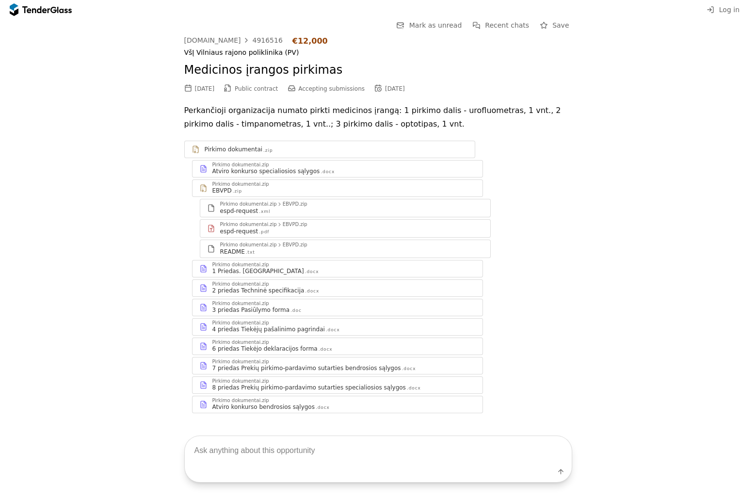  Describe the element at coordinates (378, 52) in the screenshot. I see `div: VšĮ Vilniaus rajono poliklinika (PV)` at that location.